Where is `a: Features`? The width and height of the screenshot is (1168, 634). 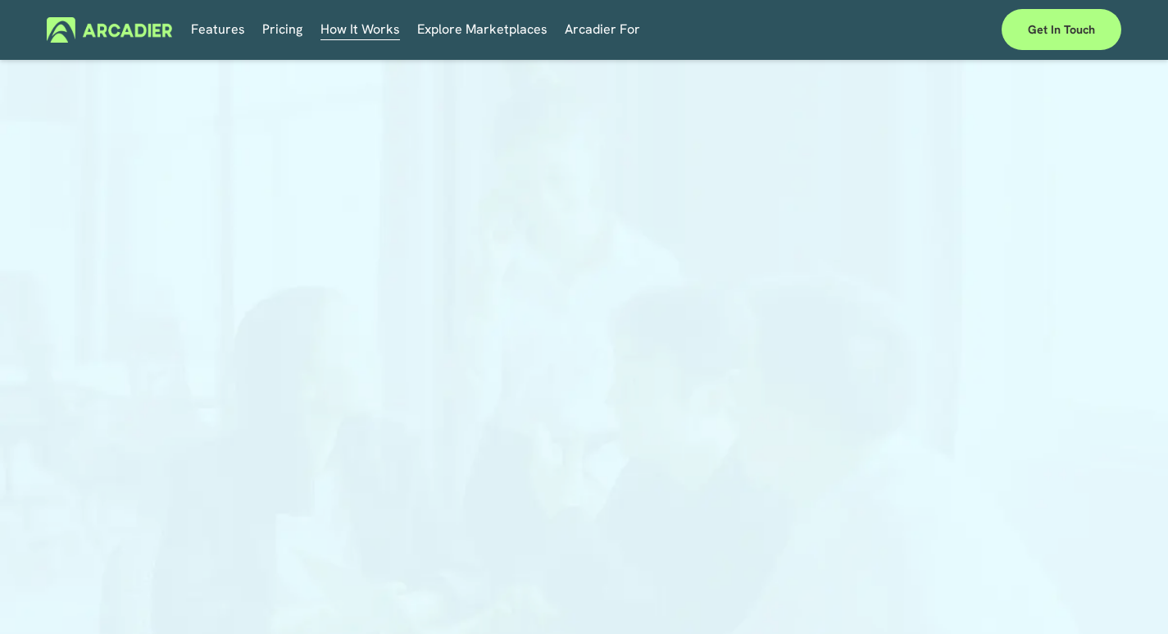 a: Features is located at coordinates (218, 30).